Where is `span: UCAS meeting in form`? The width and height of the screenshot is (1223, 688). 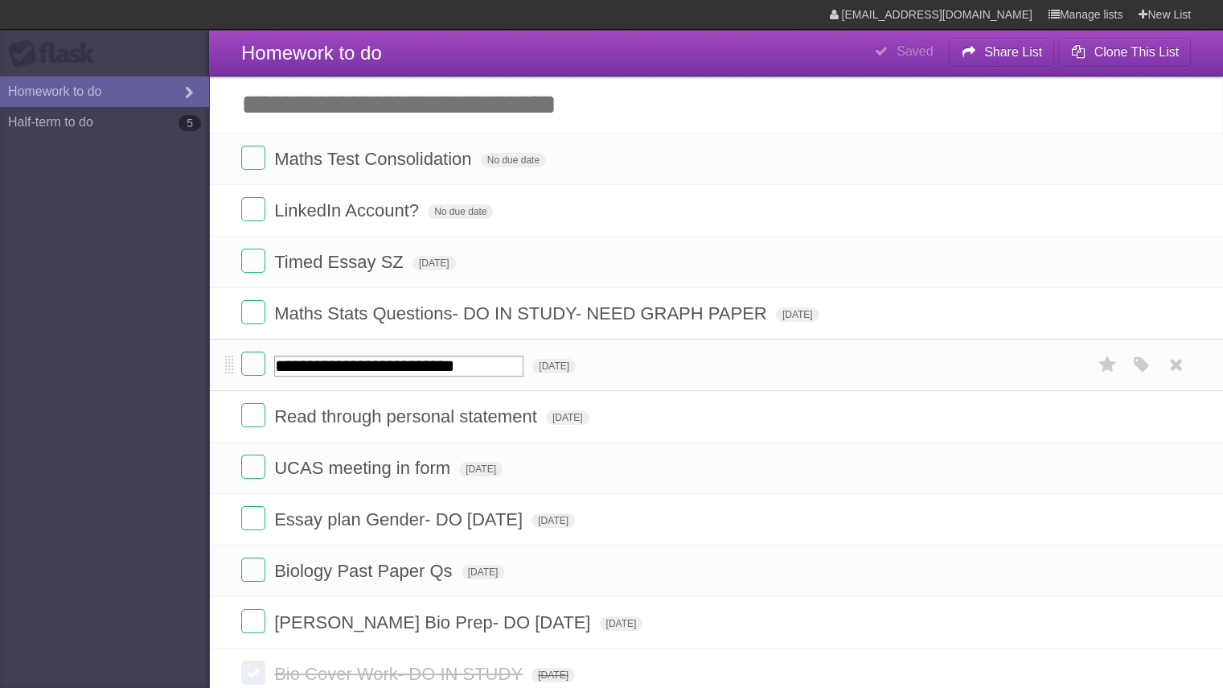 span: UCAS meeting in form is located at coordinates (364, 467).